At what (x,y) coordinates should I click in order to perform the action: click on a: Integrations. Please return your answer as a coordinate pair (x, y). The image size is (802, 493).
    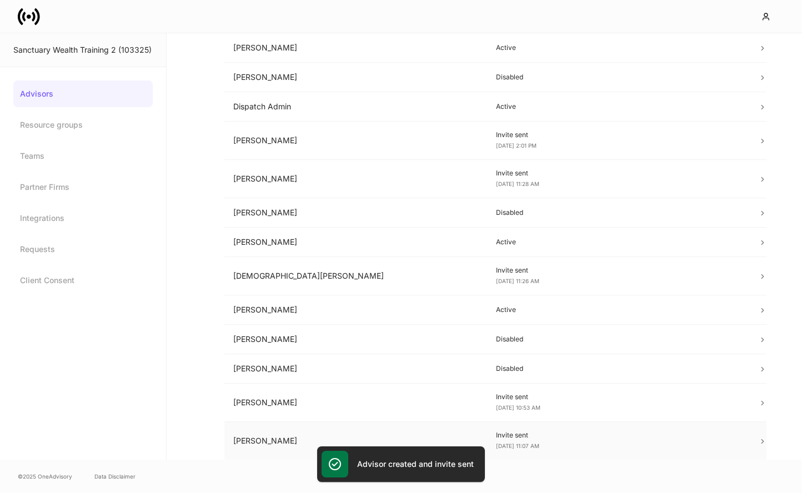
    Looking at the image, I should click on (83, 218).